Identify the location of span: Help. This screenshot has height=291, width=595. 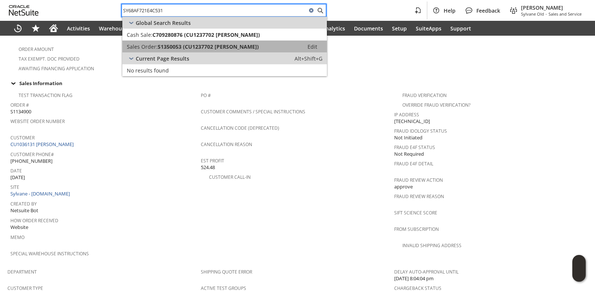
(449, 10).